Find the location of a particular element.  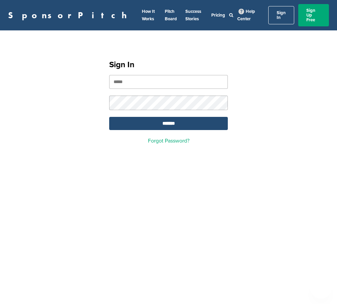

h1: Sign In is located at coordinates (169, 65).